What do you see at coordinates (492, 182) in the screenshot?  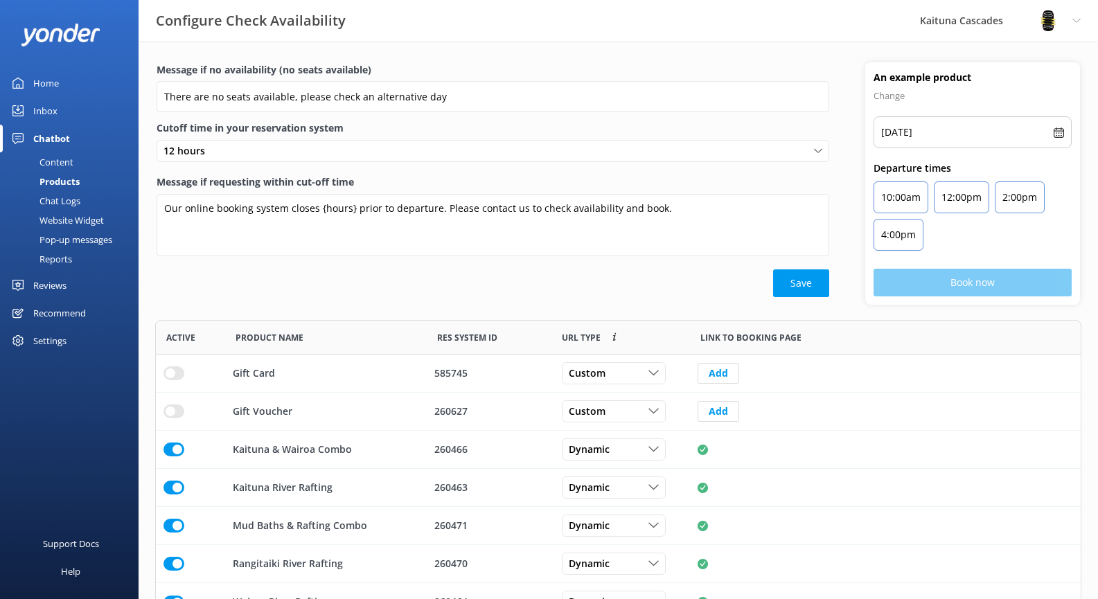 I see `label: Message if requesting within cut-off time` at bounding box center [492, 182].